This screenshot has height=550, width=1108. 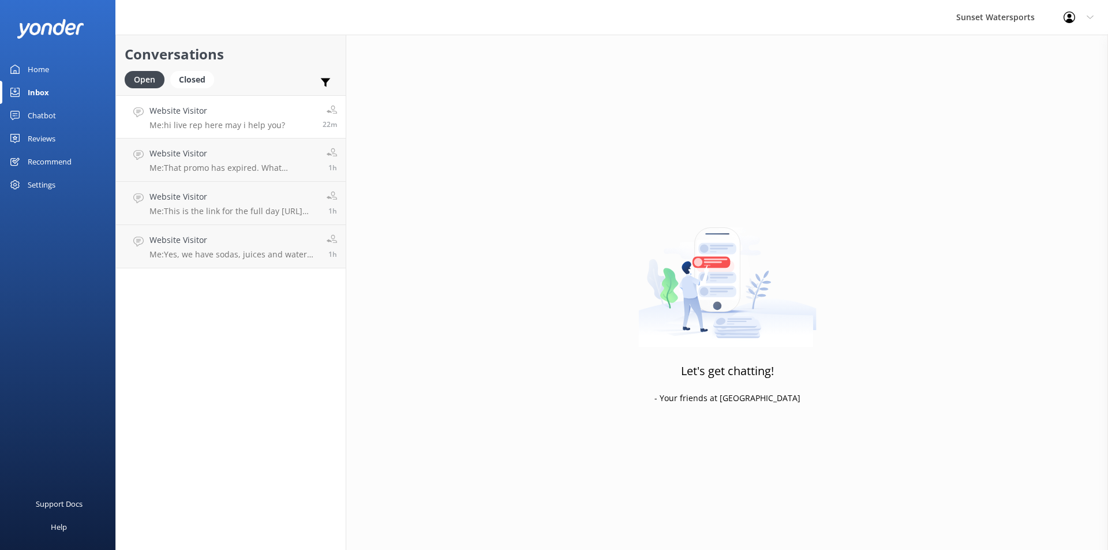 I want to click on a: Open, so click(x=147, y=79).